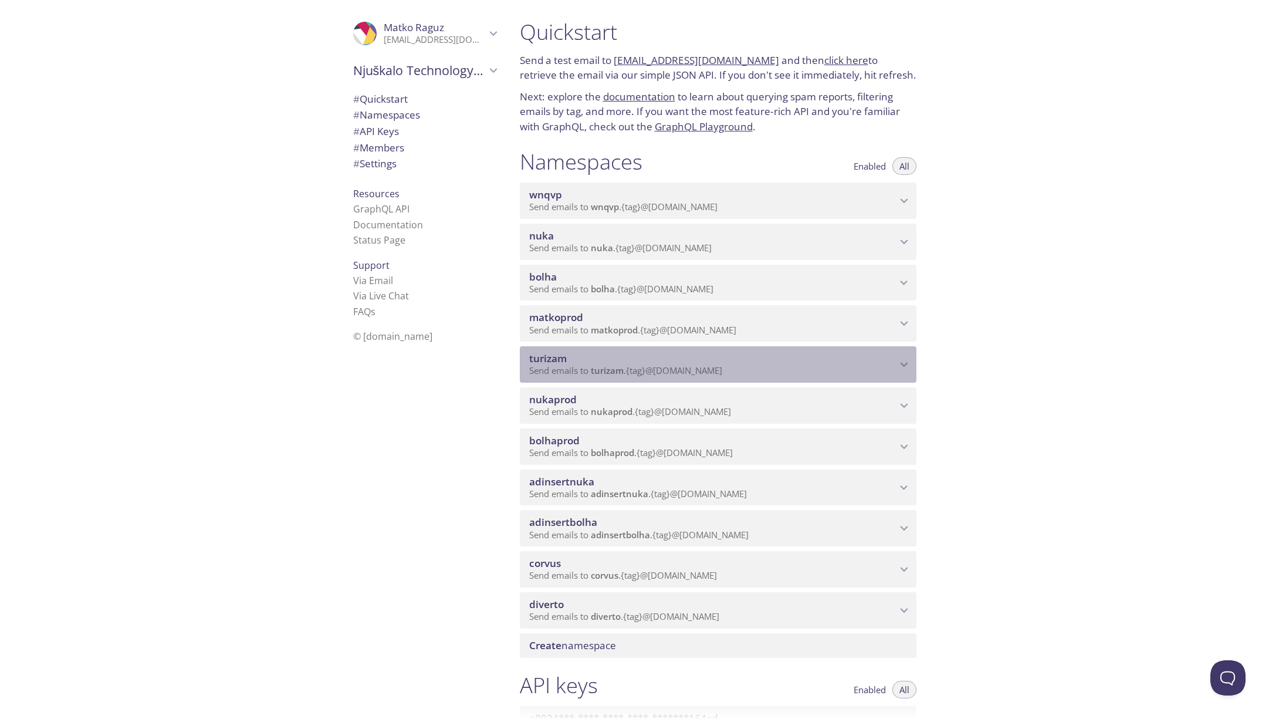  Describe the element at coordinates (718, 364) in the screenshot. I see `div: turizam namespace` at that location.